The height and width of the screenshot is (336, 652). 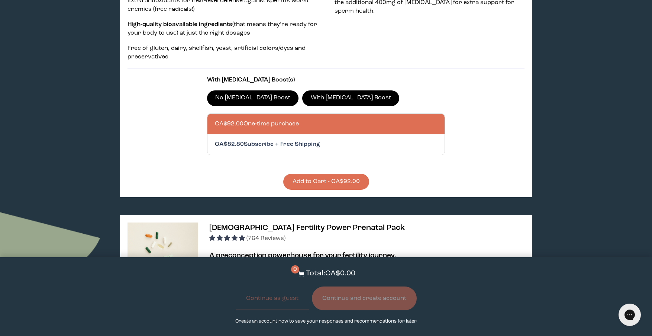 What do you see at coordinates (163, 258) in the screenshot?
I see `img: thumbnail image` at bounding box center [163, 258].